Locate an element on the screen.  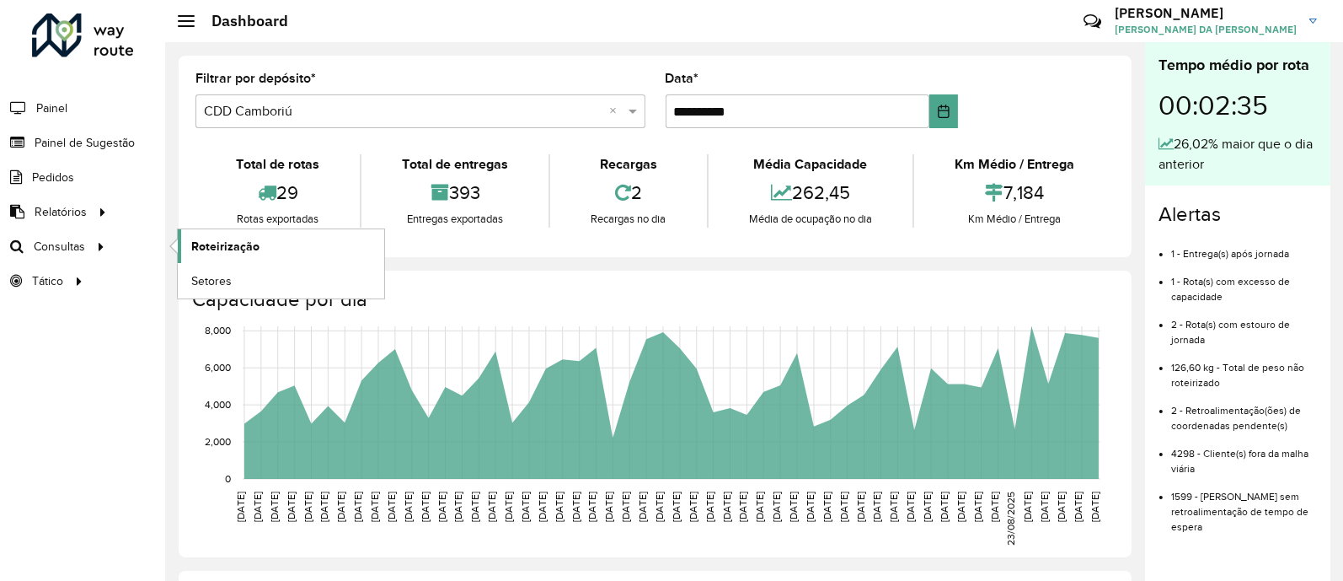
text: 2,000 is located at coordinates (217, 441).